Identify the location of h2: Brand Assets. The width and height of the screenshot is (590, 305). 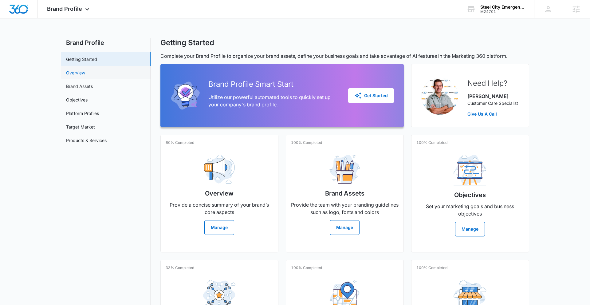
(345, 193).